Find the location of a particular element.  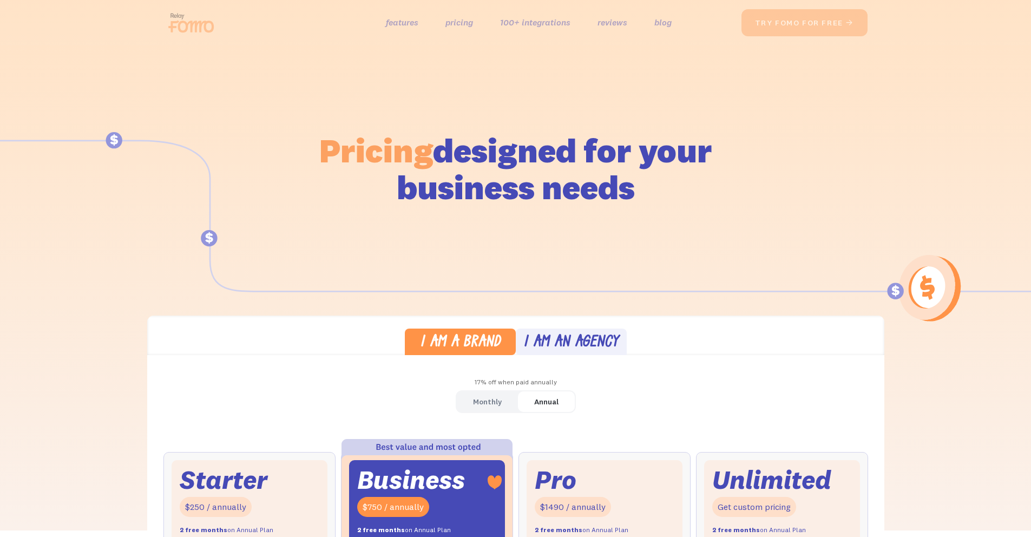

a: features is located at coordinates (402, 22).